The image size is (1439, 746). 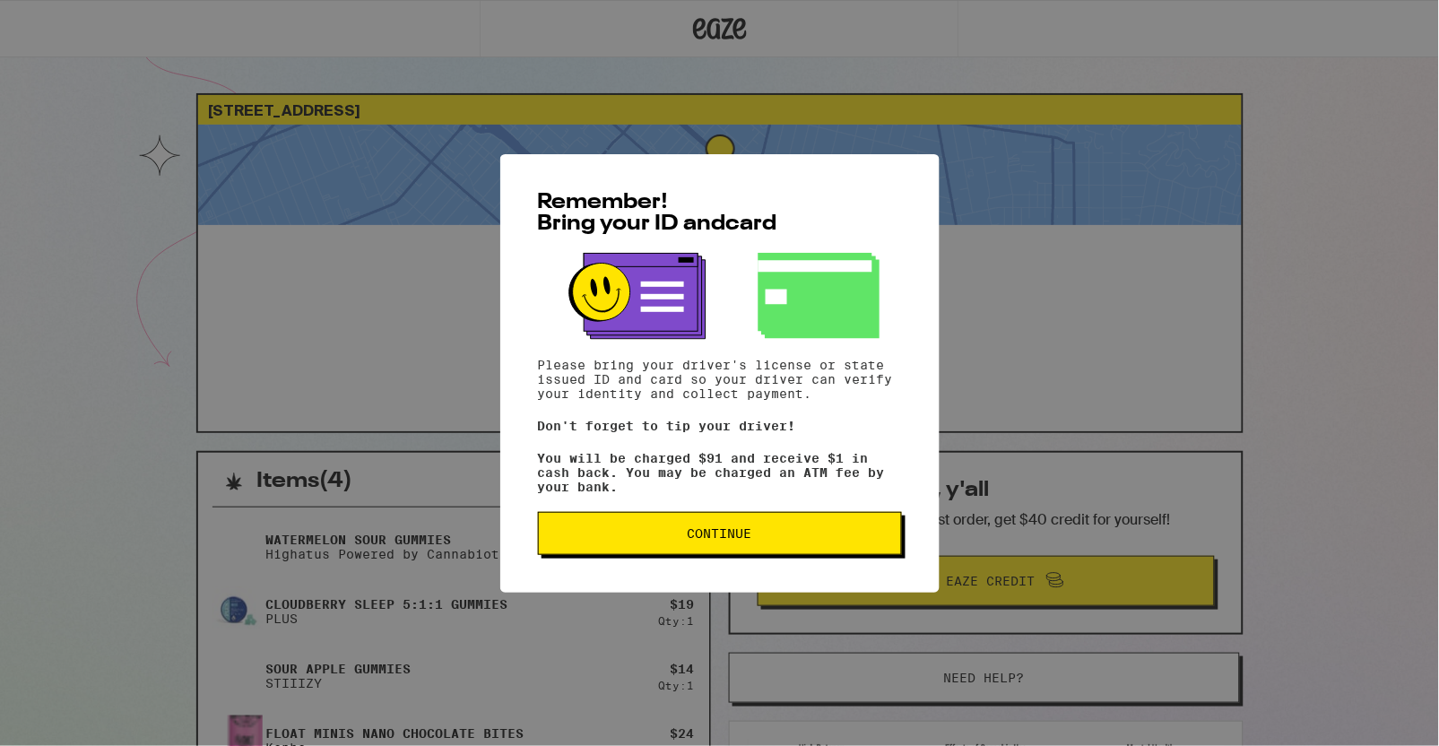 What do you see at coordinates (720, 379) in the screenshot?
I see `p: Please bring your driver's license or state issued ID and card so your driver can verify your ide...` at bounding box center [720, 379].